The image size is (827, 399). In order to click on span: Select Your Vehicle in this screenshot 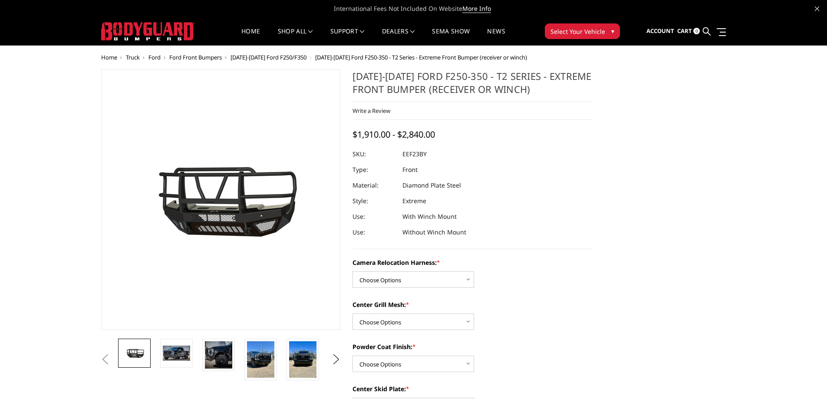, I will do `click(578, 31)`.